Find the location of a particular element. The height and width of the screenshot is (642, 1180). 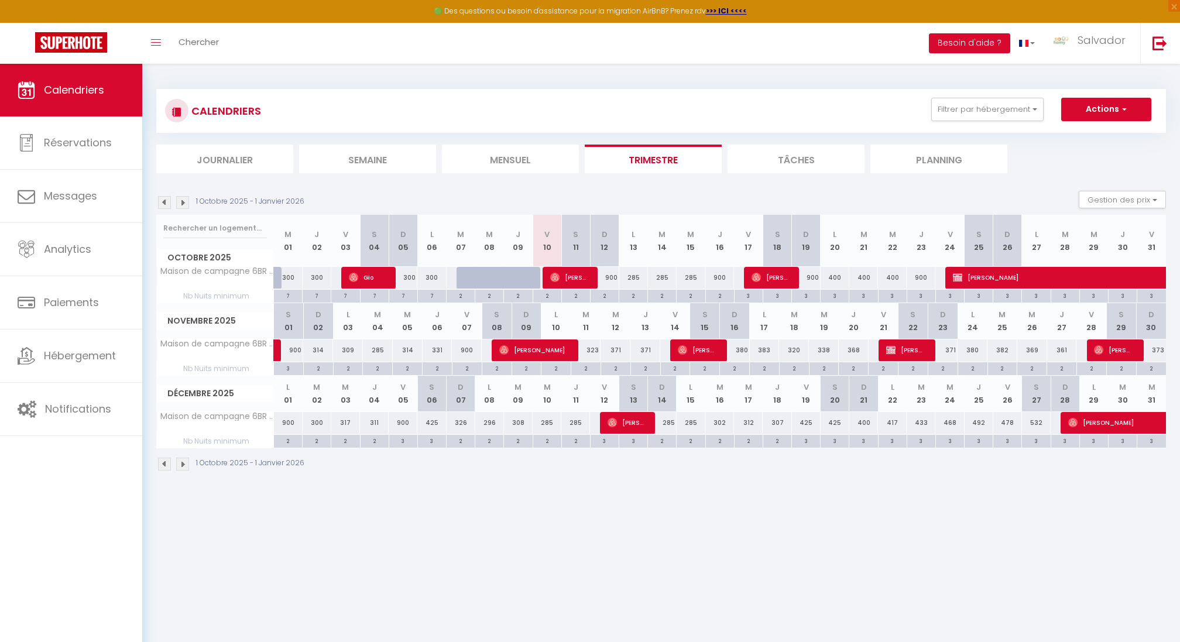

th: 18 is located at coordinates (794, 321).